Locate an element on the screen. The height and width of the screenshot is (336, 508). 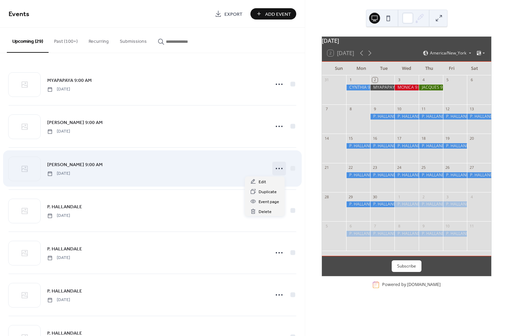
div: Sun is located at coordinates (339, 68).